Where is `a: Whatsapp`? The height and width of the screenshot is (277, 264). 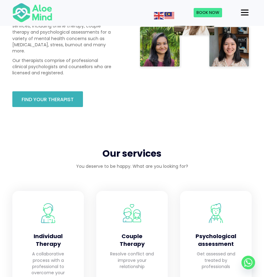 a: Whatsapp is located at coordinates (249, 263).